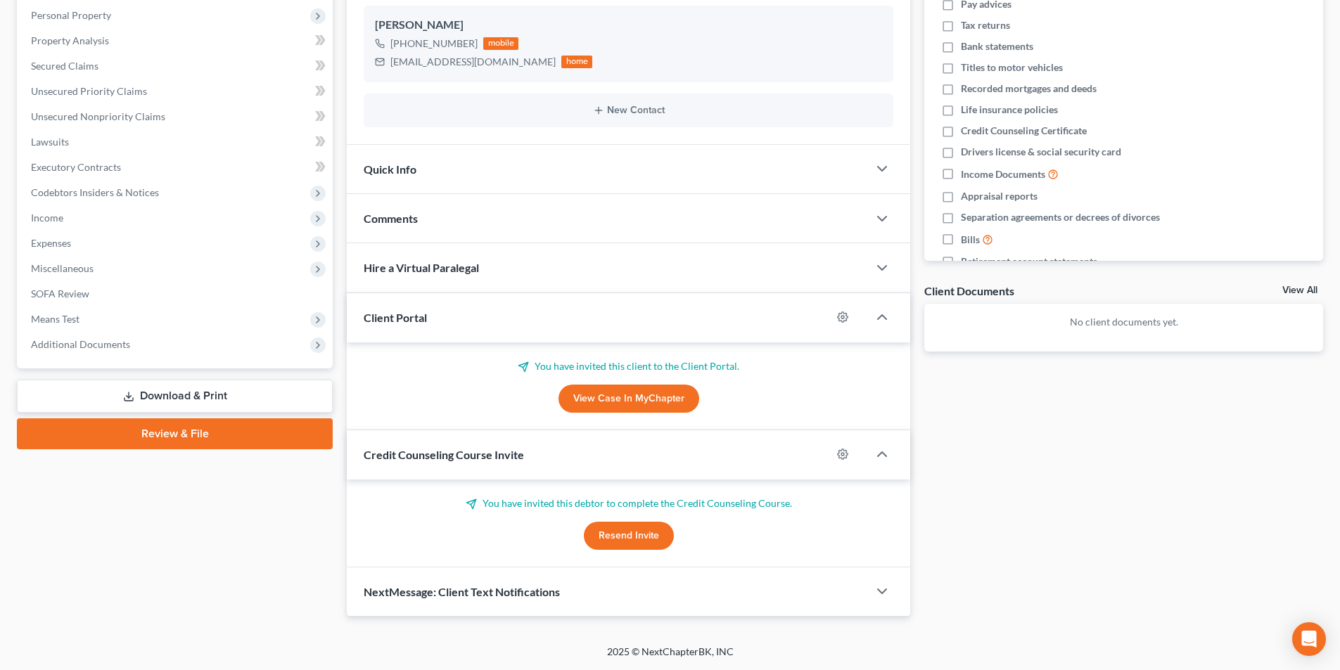 This screenshot has width=1340, height=670. I want to click on a: Secured Claims, so click(176, 66).